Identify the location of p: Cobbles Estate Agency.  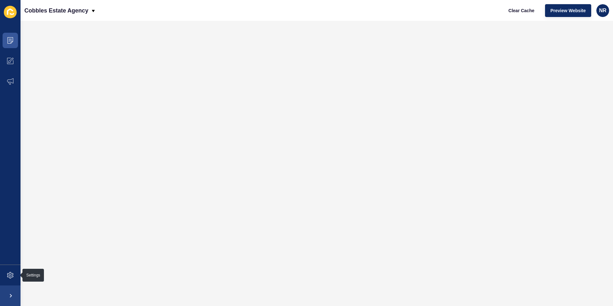
(56, 11).